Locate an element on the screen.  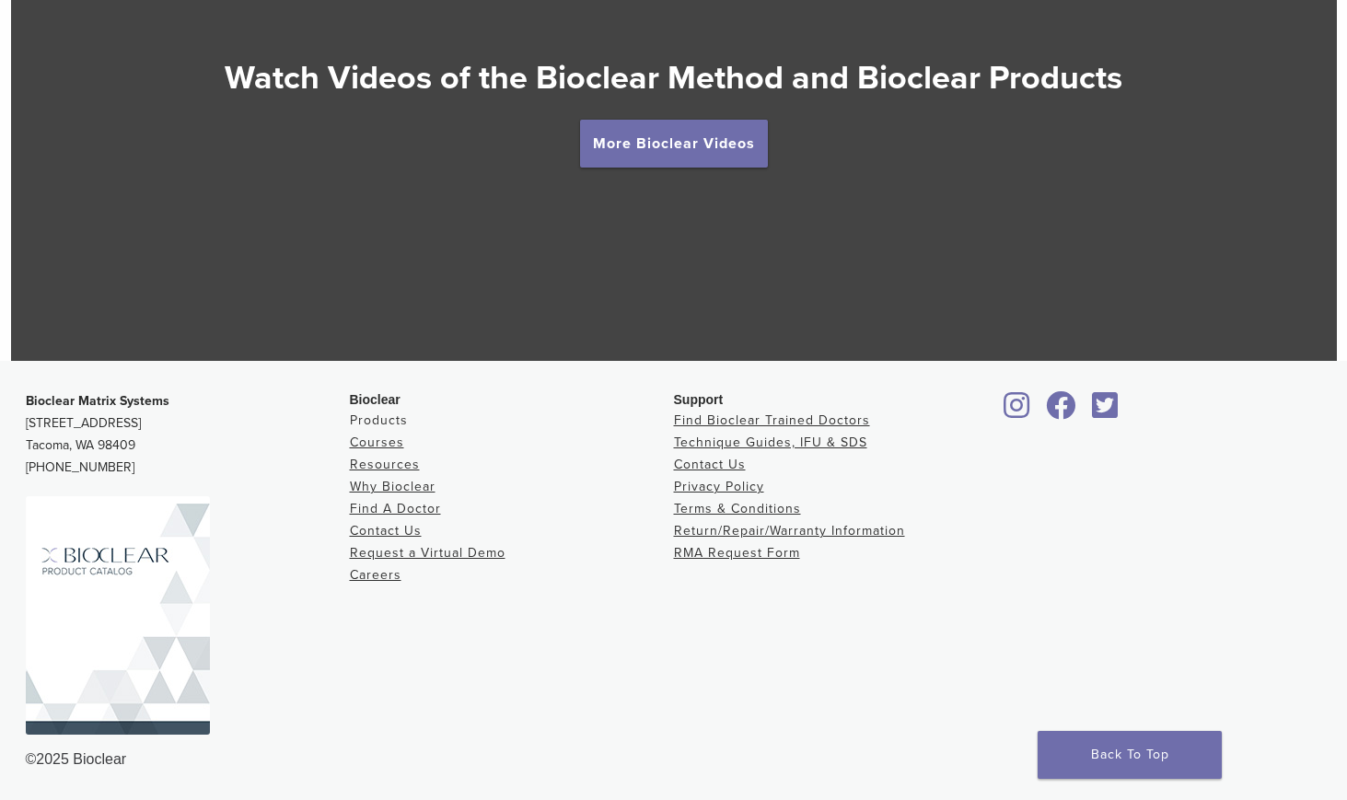
span: Support is located at coordinates (699, 400).